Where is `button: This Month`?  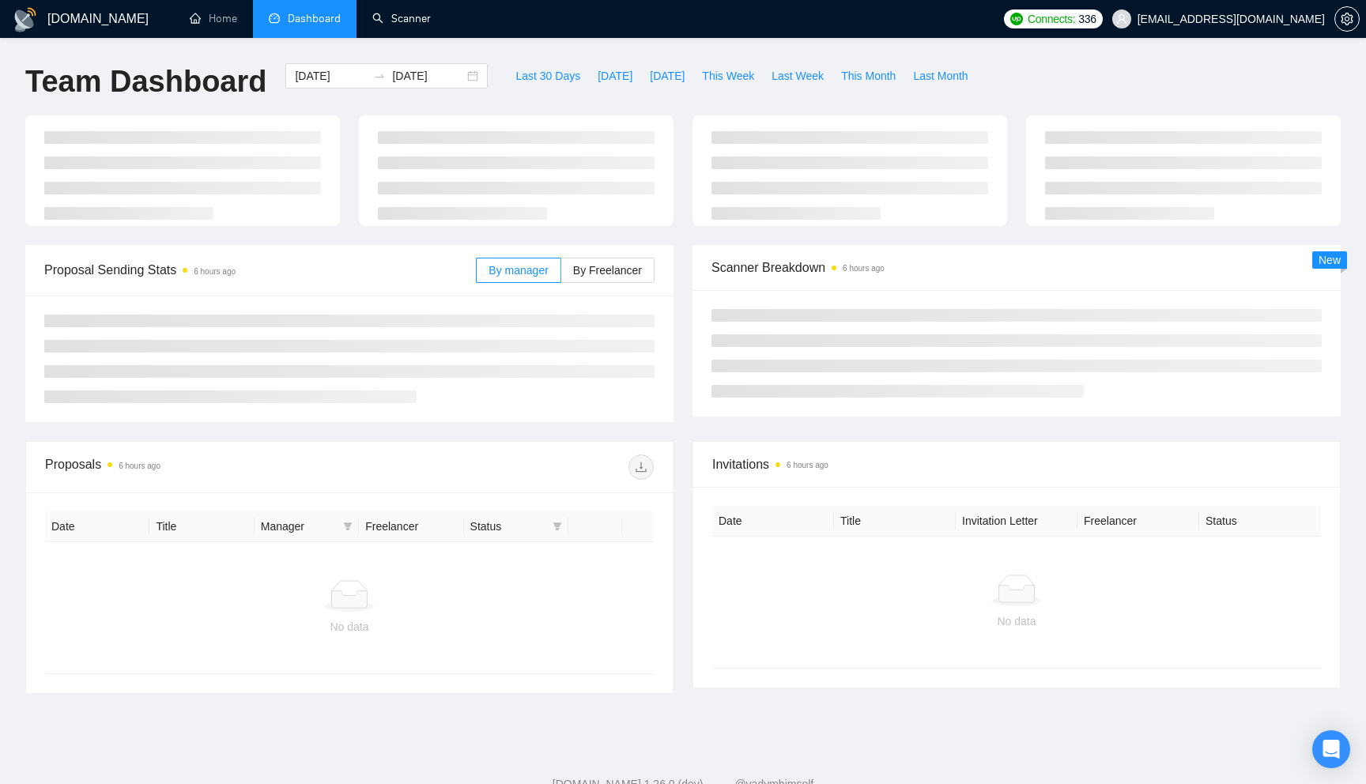
button: This Month is located at coordinates (868, 76).